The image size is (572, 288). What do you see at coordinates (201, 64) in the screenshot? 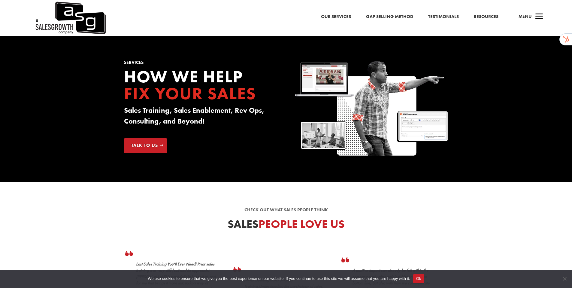
I see `h1: Services` at bounding box center [201, 64].